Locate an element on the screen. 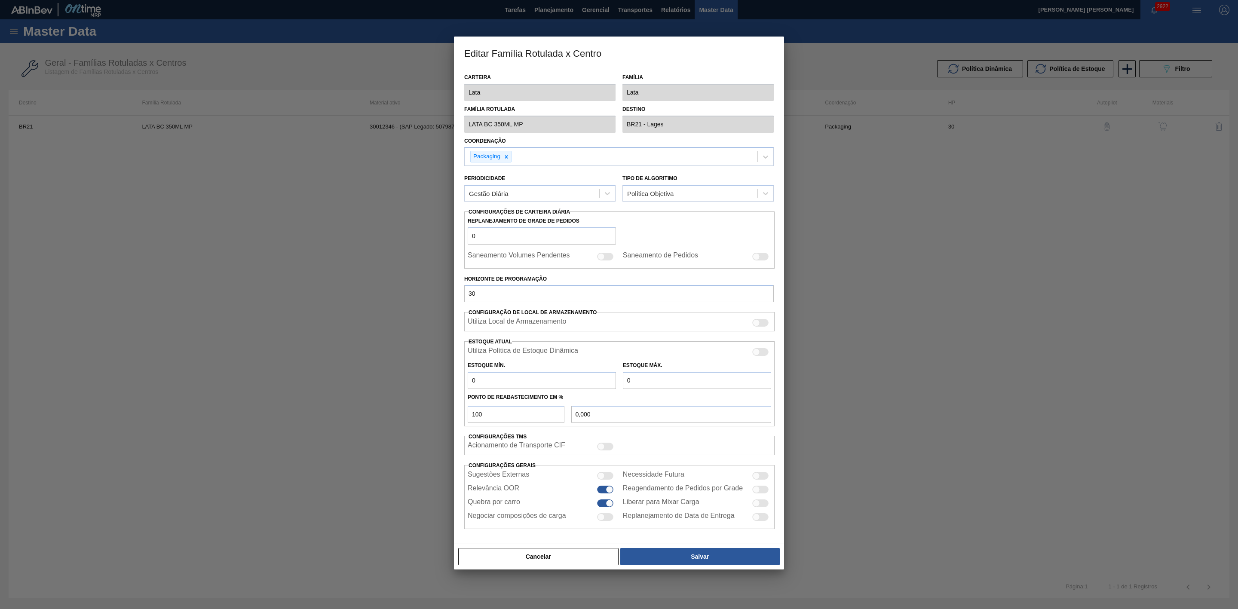 This screenshot has height=609, width=1238. label: Carteira is located at coordinates (540, 77).